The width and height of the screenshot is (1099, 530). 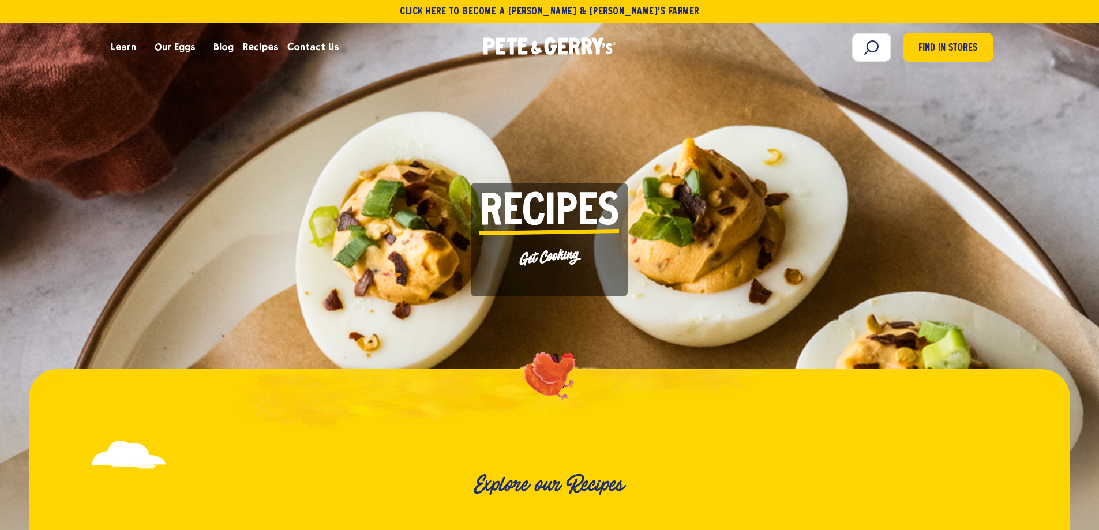 I want to click on input: Search, so click(x=872, y=47).